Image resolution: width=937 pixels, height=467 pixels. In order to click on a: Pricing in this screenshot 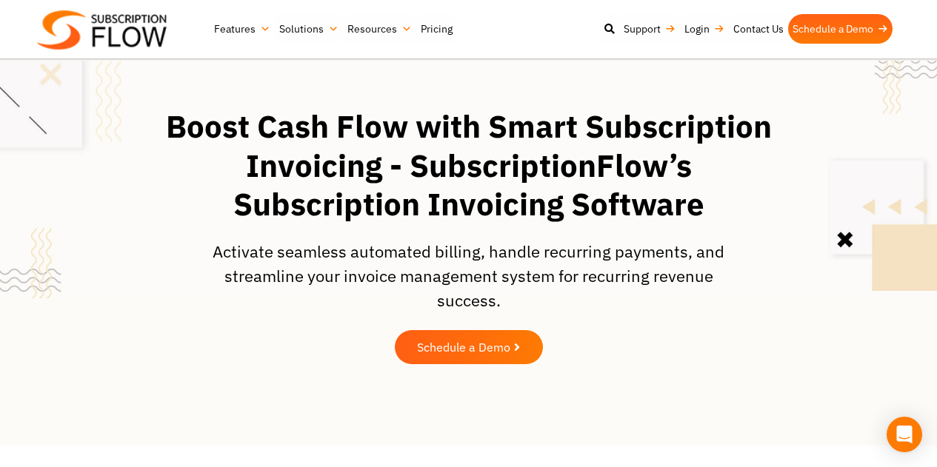, I will do `click(436, 29)`.